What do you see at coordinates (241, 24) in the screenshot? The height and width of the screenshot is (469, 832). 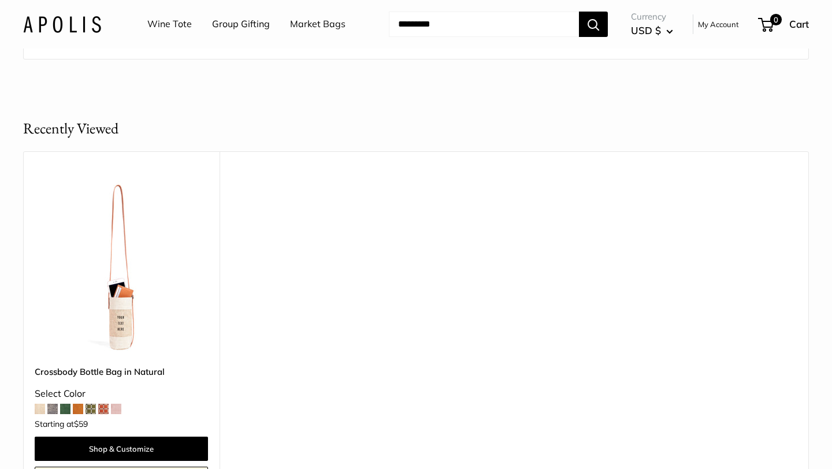 I see `a: Group Gifting` at bounding box center [241, 24].